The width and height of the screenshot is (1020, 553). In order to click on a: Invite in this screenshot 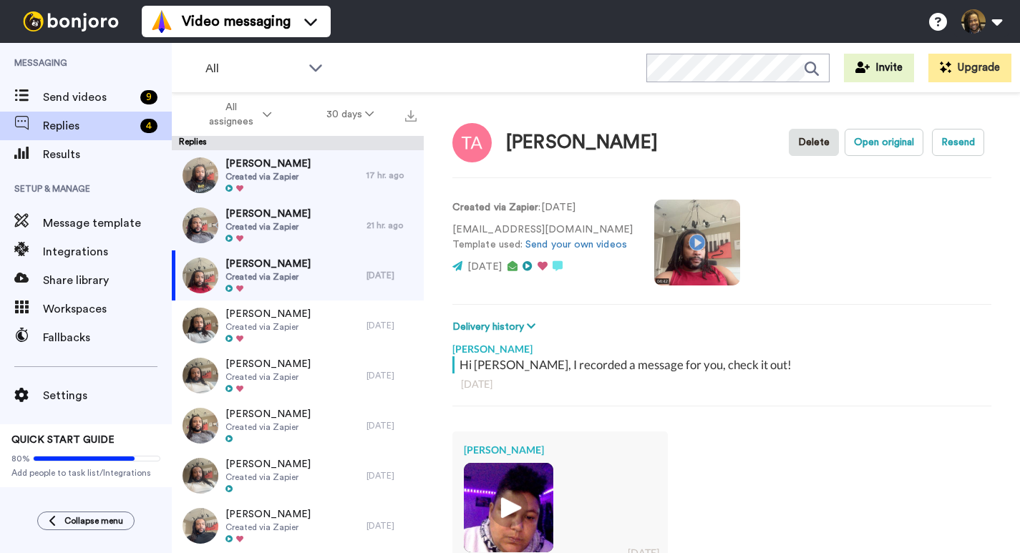, I will do `click(879, 68)`.